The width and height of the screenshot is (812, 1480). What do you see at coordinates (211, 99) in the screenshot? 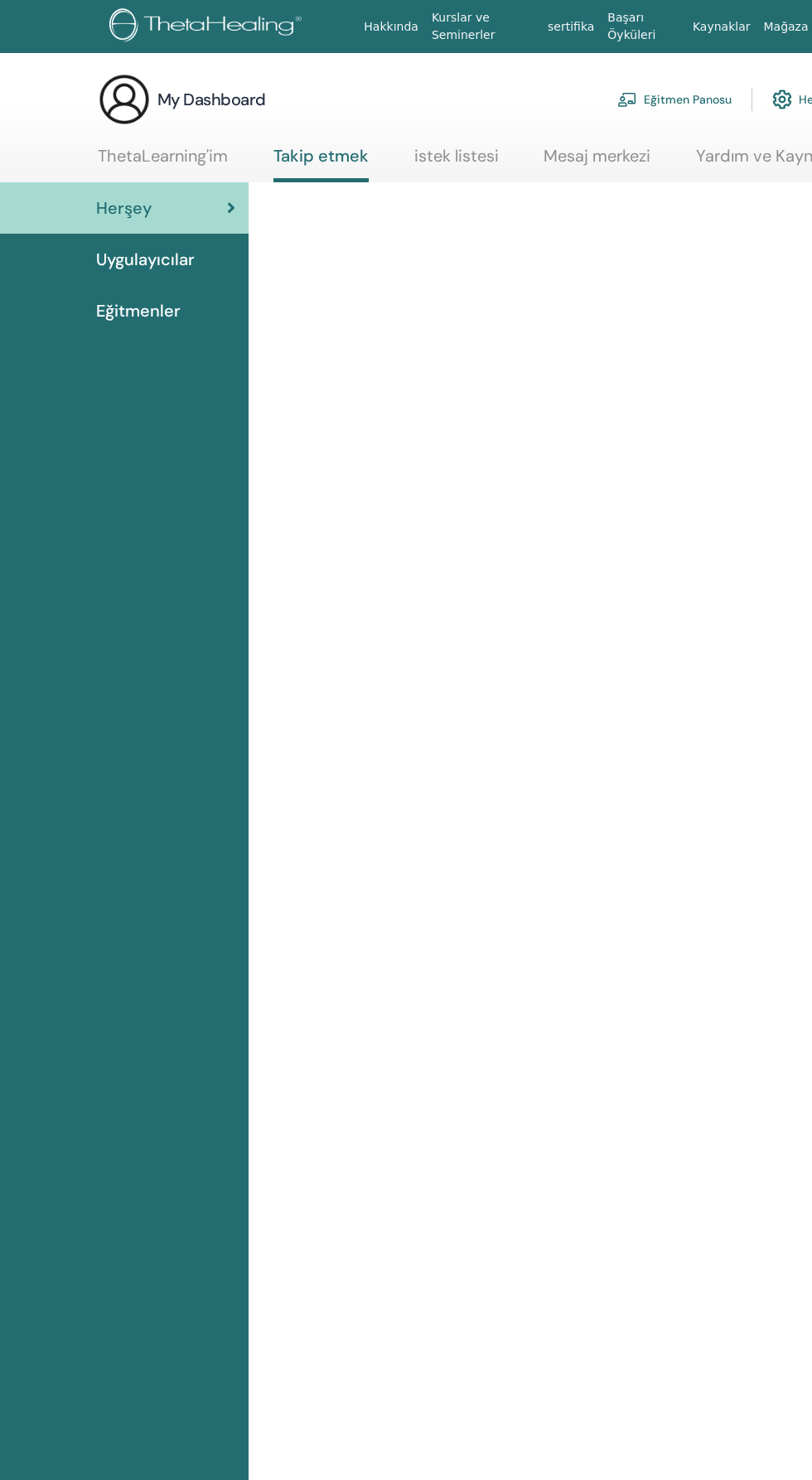
I see `h3: My Dashboard` at bounding box center [211, 99].